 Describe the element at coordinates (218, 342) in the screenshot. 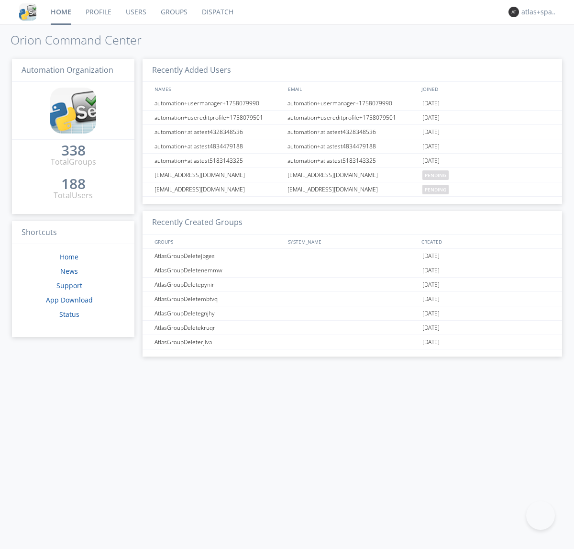

I see `div: AtlasGroupDeleterjiva` at that location.